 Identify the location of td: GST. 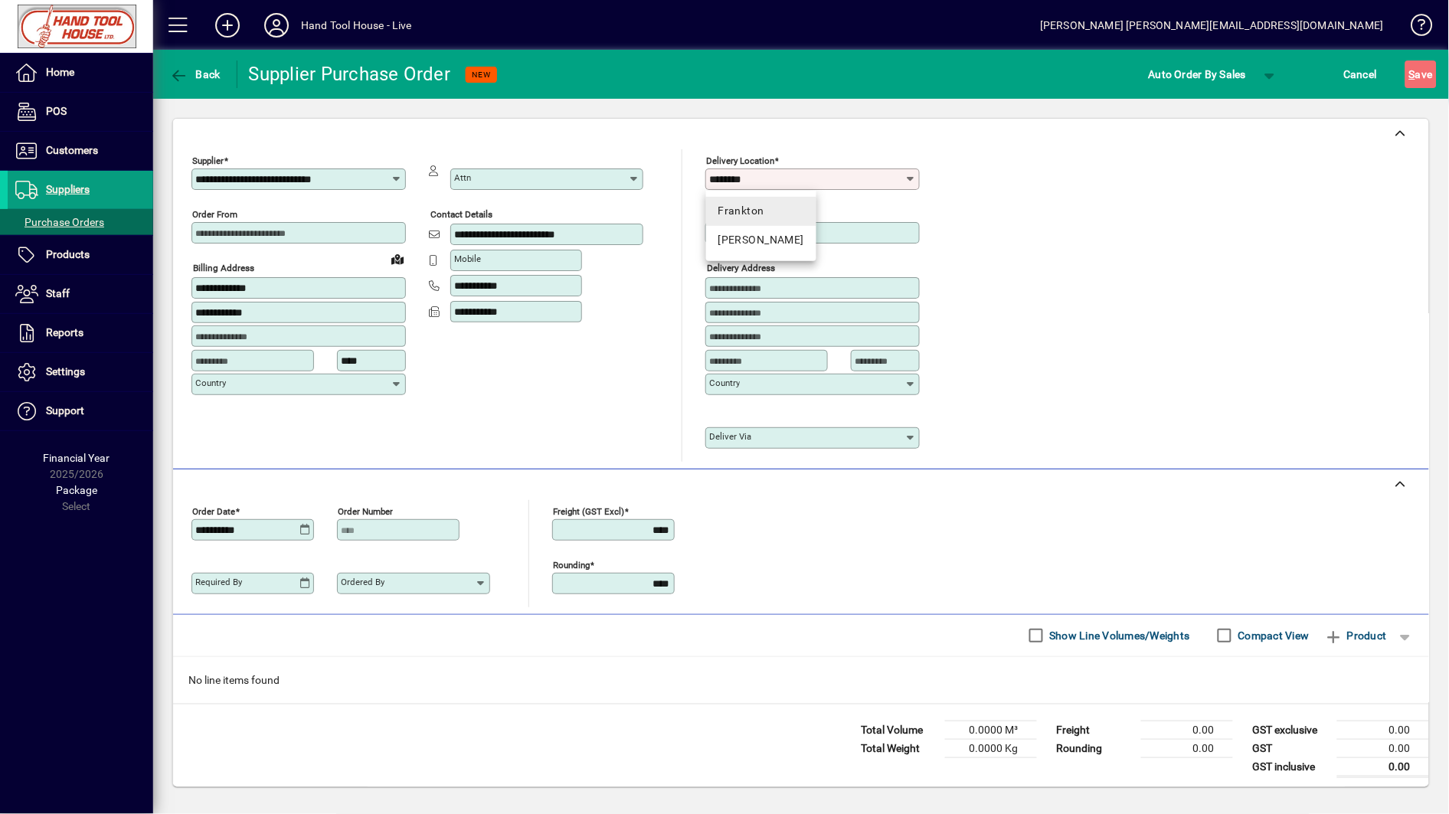
(1291, 748).